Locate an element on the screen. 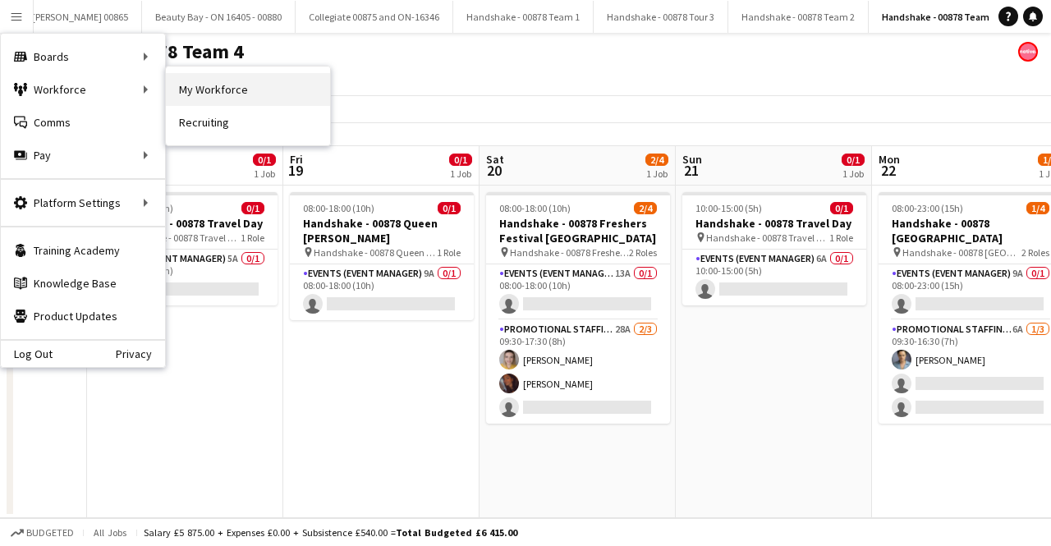  span: All jobs is located at coordinates (110, 532).